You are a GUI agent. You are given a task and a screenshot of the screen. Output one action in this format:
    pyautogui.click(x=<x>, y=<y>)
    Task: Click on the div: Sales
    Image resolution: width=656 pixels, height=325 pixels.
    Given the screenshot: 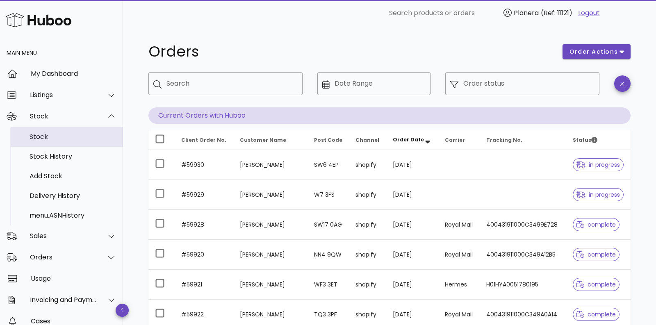 What is the action you would take?
    pyautogui.click(x=63, y=236)
    